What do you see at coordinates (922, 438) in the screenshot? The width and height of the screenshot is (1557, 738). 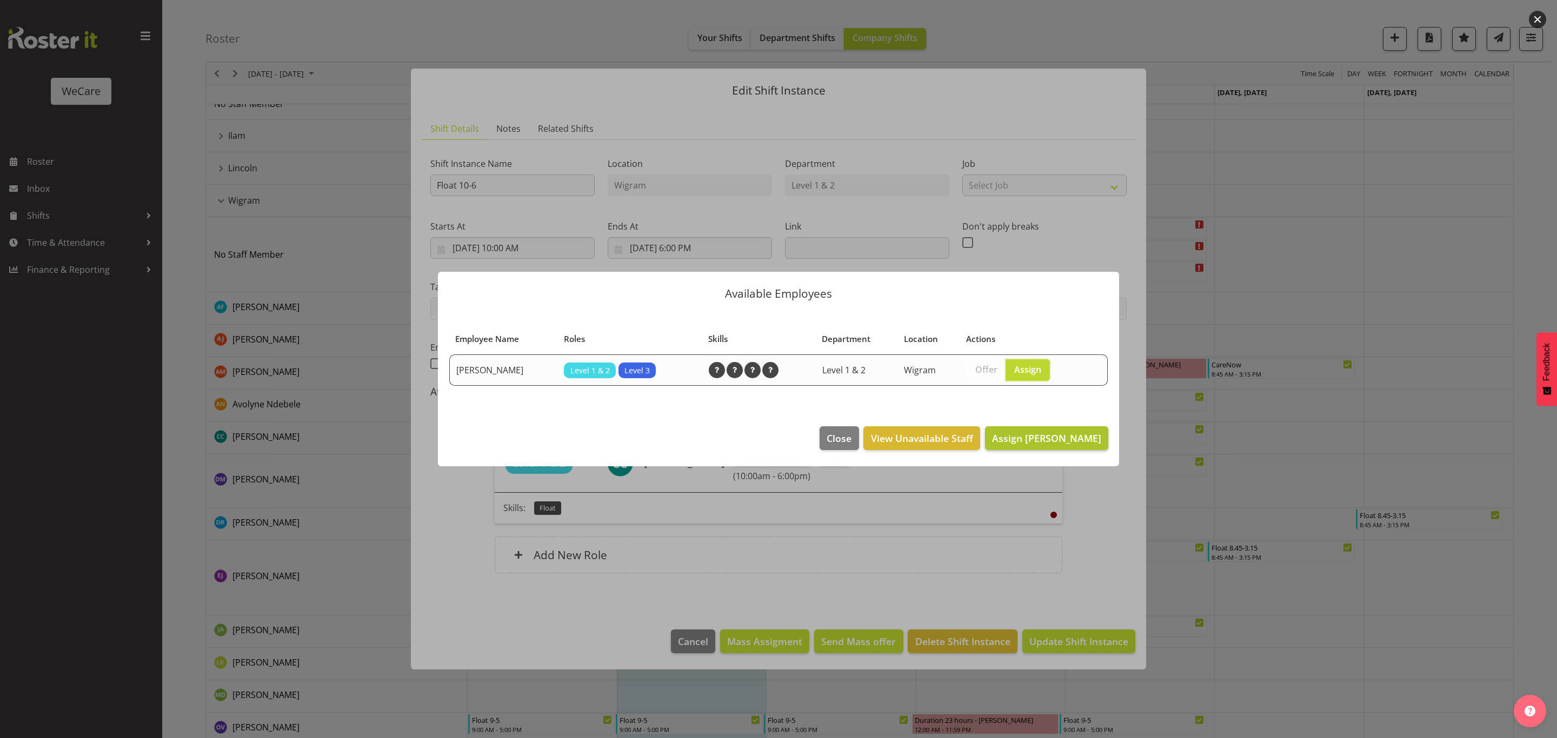 I see `span: View Unavailable Staff` at bounding box center [922, 438].